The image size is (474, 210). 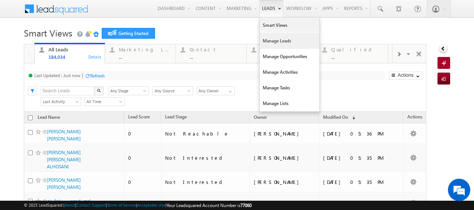 What do you see at coordinates (48, 33) in the screenshot?
I see `span: Smart Views` at bounding box center [48, 33].